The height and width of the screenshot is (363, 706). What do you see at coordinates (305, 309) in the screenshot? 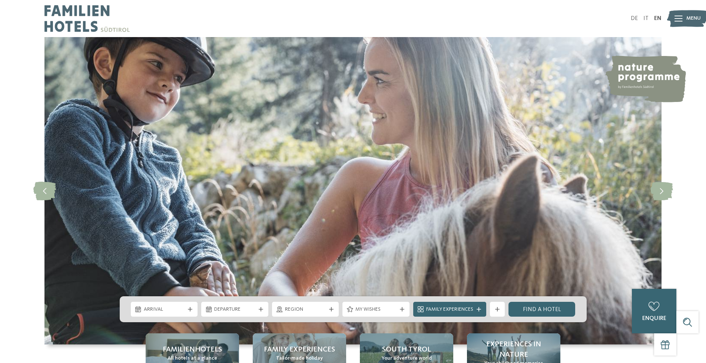
I see `span: Region` at bounding box center [305, 309].